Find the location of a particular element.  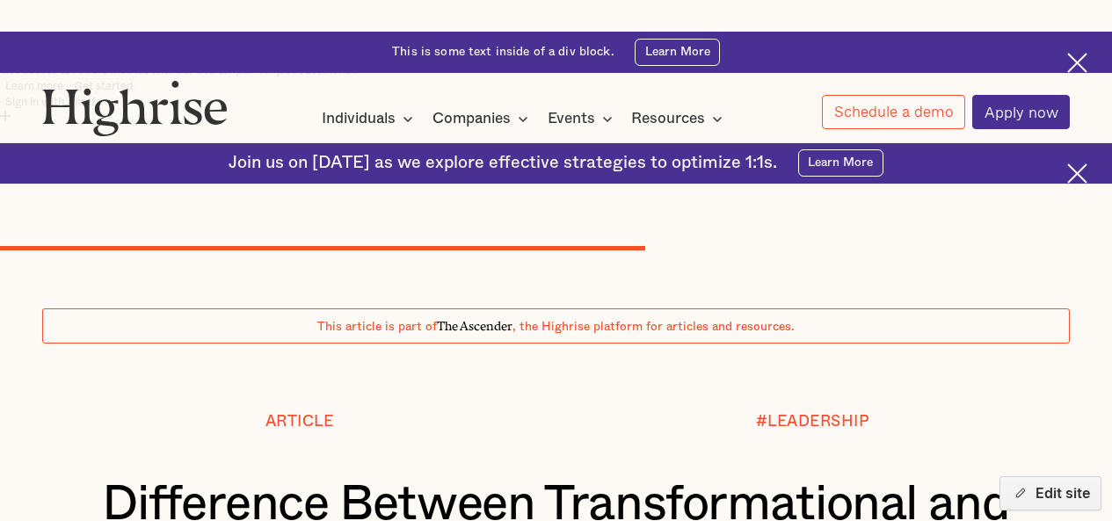

span: The Ascender is located at coordinates (475, 324).